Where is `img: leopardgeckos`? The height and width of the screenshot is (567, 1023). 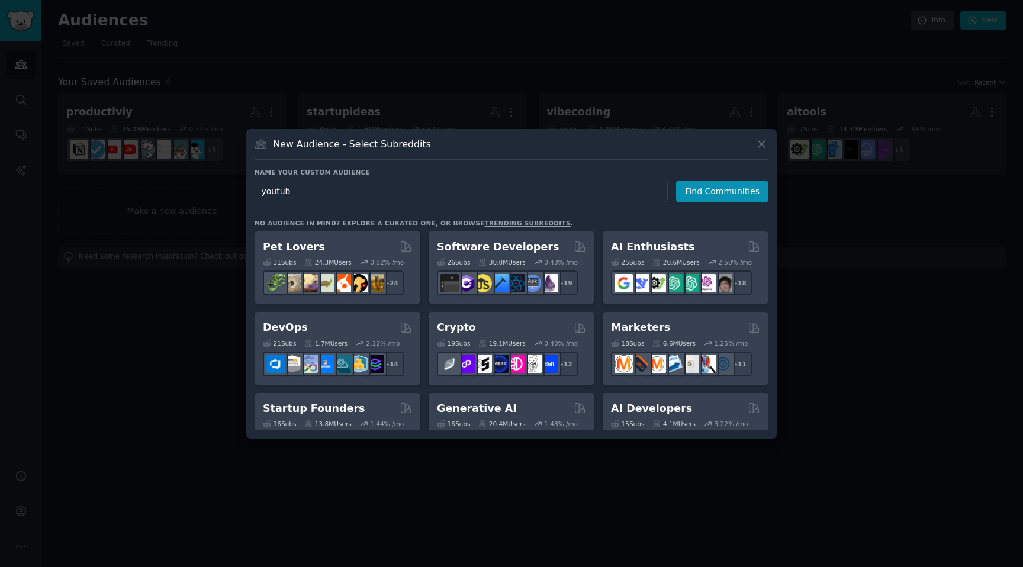
img: leopardgeckos is located at coordinates (308, 283).